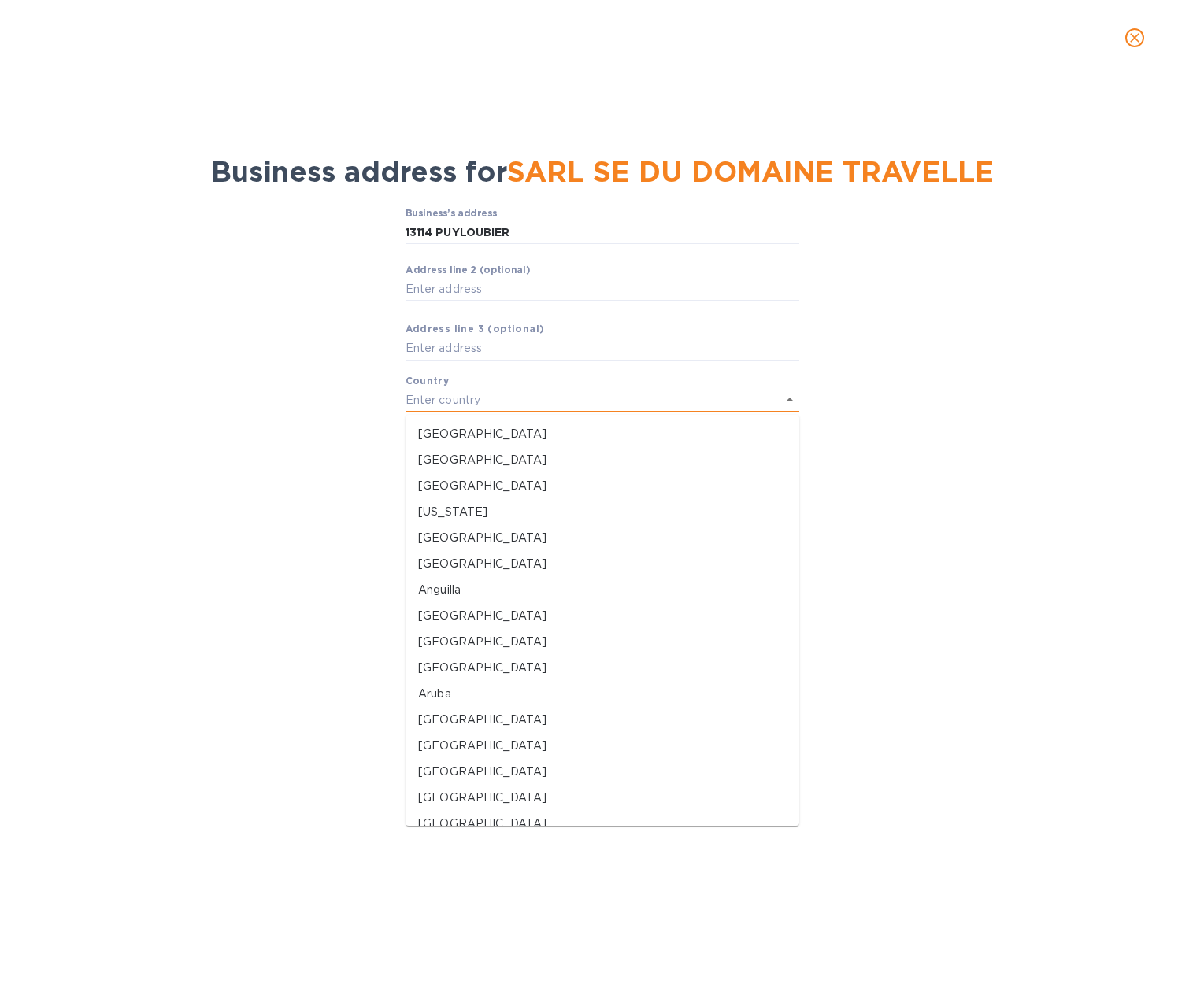  Describe the element at coordinates (427, 381) in the screenshot. I see `b: Country` at that location.